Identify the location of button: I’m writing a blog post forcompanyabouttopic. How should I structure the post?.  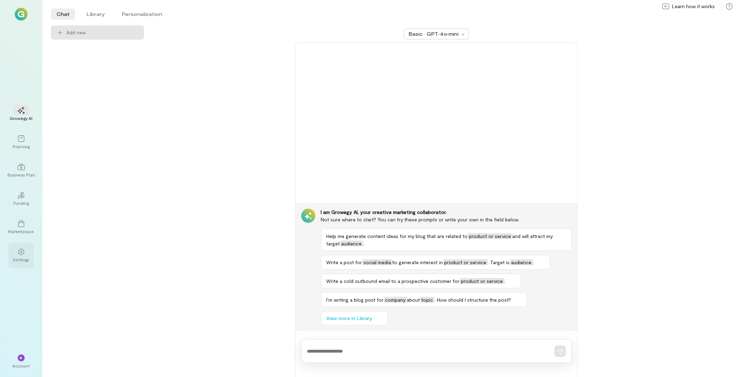
(424, 299).